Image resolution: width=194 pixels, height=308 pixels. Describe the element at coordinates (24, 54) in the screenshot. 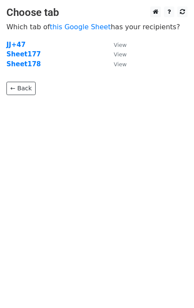

I see `a: Sheet177` at that location.